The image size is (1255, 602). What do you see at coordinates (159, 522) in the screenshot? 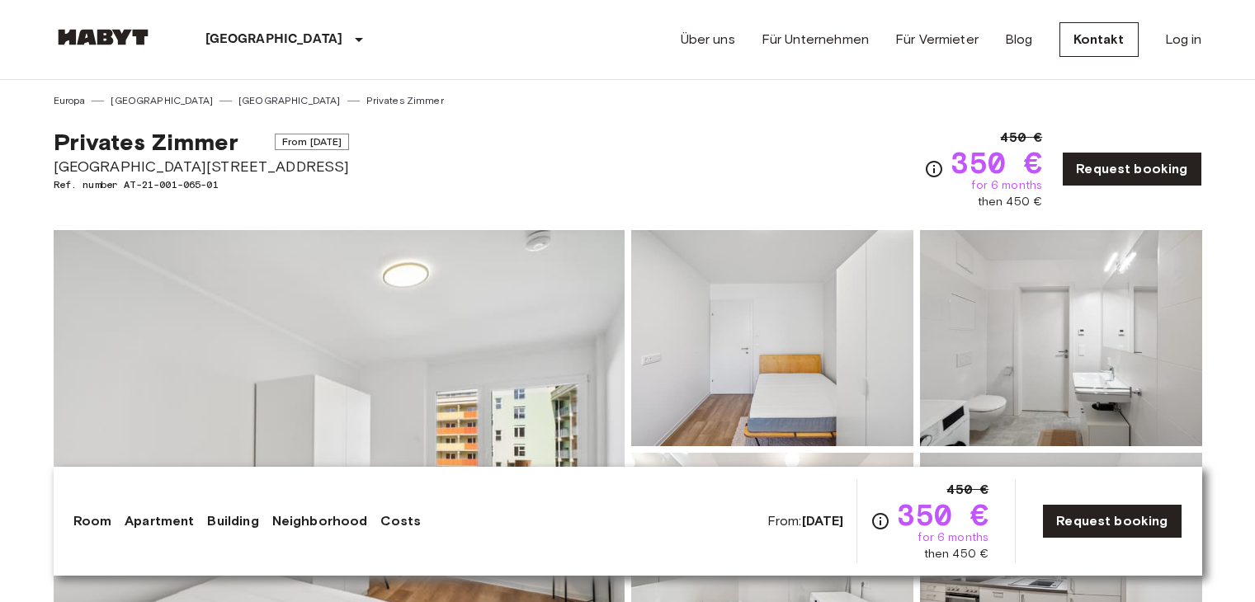
I see `a: Apartment` at bounding box center [159, 522].